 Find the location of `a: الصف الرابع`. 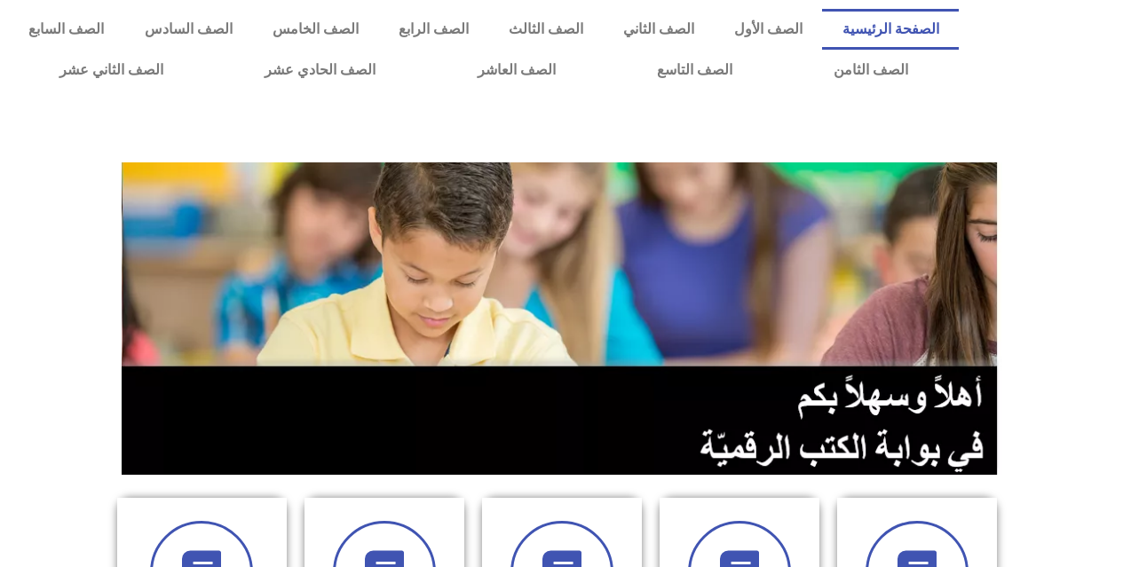

a: الصف الرابع is located at coordinates (433, 29).